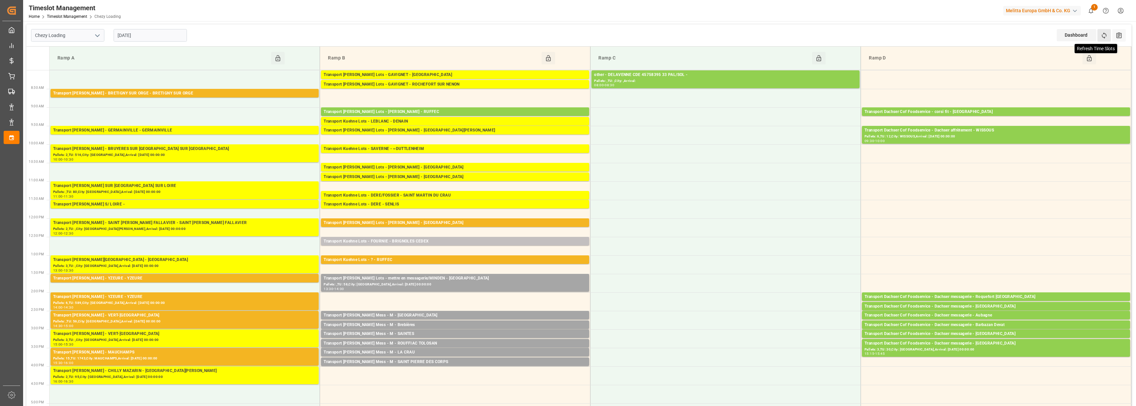 The width and height of the screenshot is (1136, 406). Describe the element at coordinates (880, 141) in the screenshot. I see `div: 10:00` at that location.